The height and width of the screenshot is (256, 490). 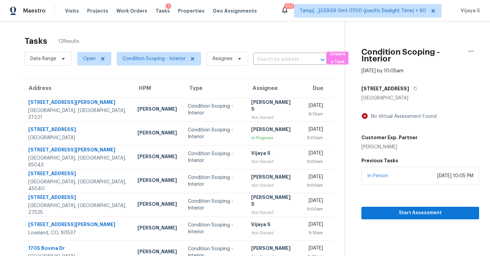 What do you see at coordinates (154, 59) in the screenshot?
I see `span: Condition Scoping - Interior` at bounding box center [154, 59].